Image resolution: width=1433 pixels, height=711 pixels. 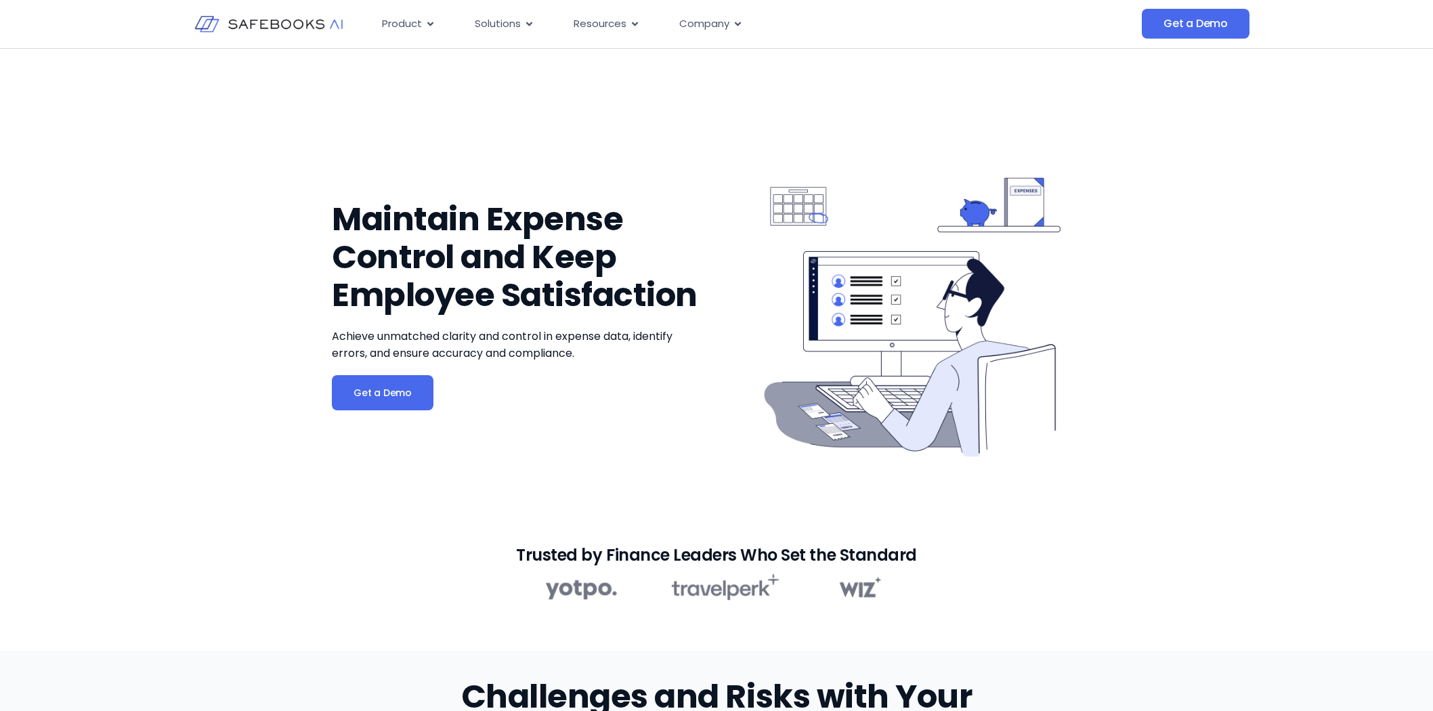 What do you see at coordinates (521, 257) in the screenshot?
I see `h1: Maintain Expense Control and Keep Employee Satisfaction` at bounding box center [521, 257].